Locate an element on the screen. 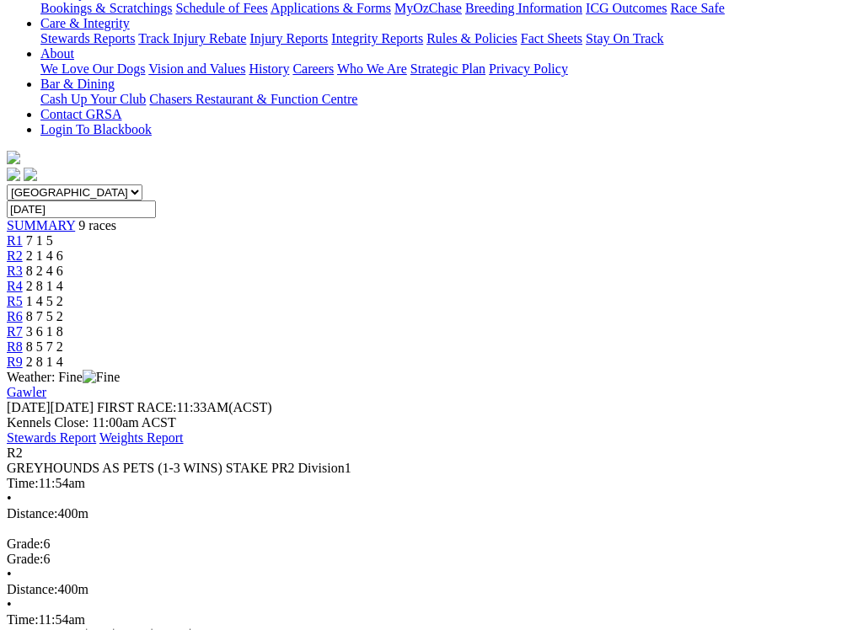  img: Fine is located at coordinates (101, 377).